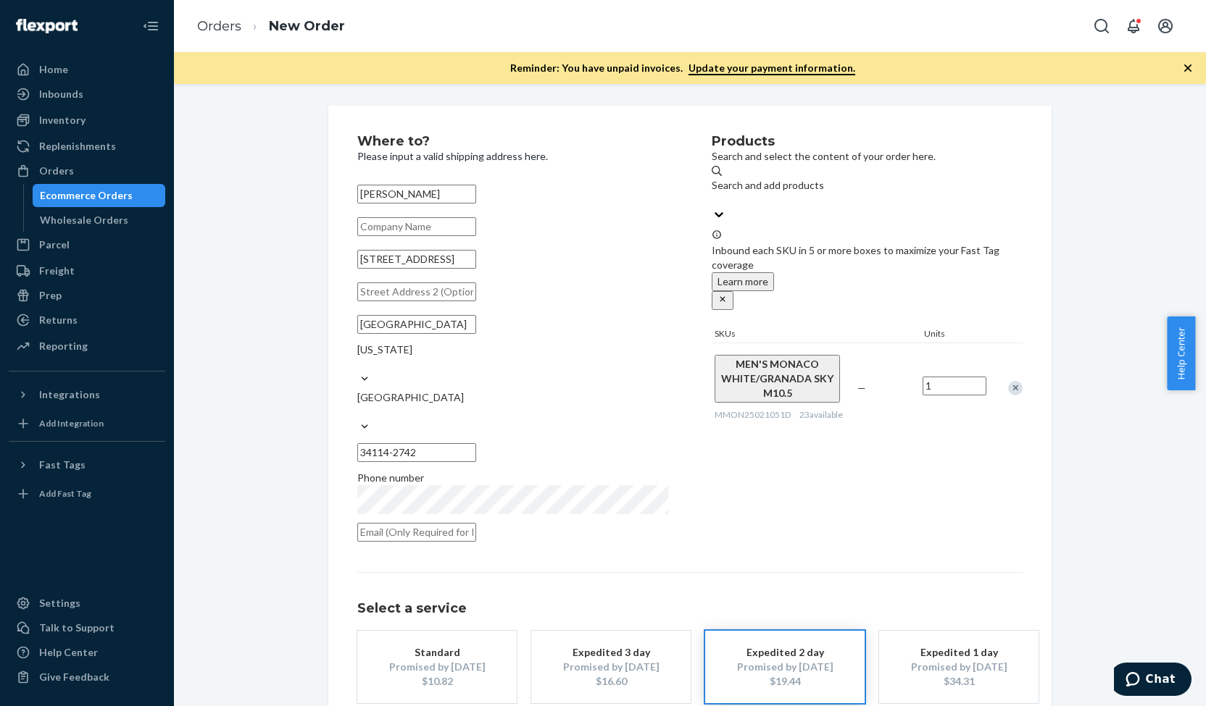 The height and width of the screenshot is (706, 1206). Describe the element at coordinates (867, 142) in the screenshot. I see `h2: Products` at that location.